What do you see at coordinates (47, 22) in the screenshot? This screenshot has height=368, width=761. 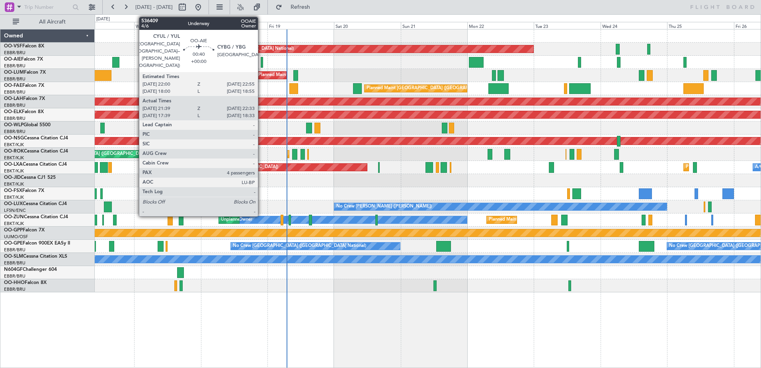 I see `button: All Aircraft` at bounding box center [47, 22].